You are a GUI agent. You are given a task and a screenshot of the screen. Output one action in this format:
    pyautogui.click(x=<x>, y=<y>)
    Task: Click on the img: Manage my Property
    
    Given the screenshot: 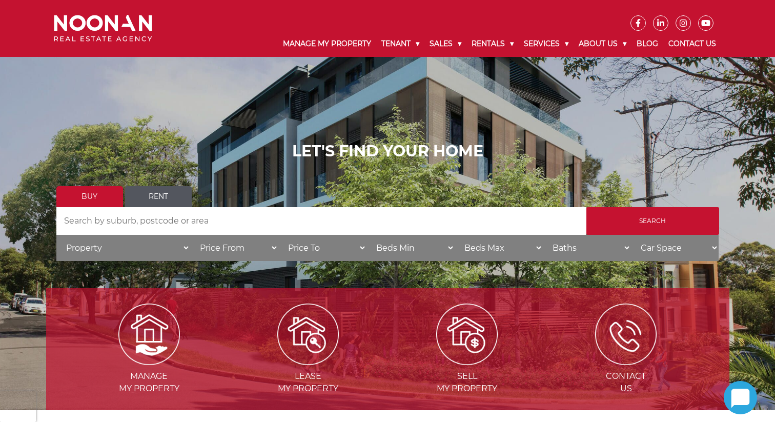 What is the action you would take?
    pyautogui.click(x=149, y=334)
    